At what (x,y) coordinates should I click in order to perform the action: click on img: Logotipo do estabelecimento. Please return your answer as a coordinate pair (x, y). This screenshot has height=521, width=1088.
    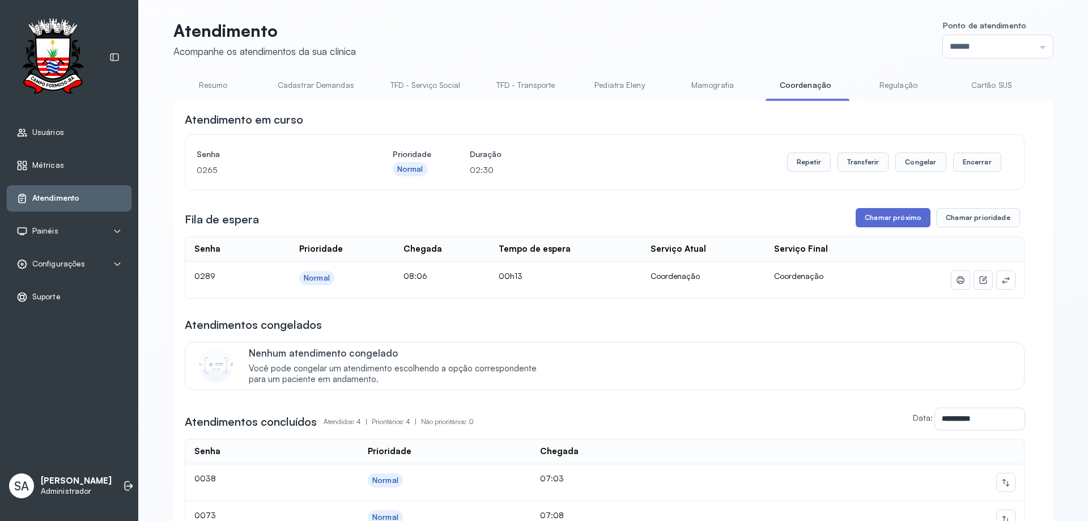
    Looking at the image, I should click on (53, 57).